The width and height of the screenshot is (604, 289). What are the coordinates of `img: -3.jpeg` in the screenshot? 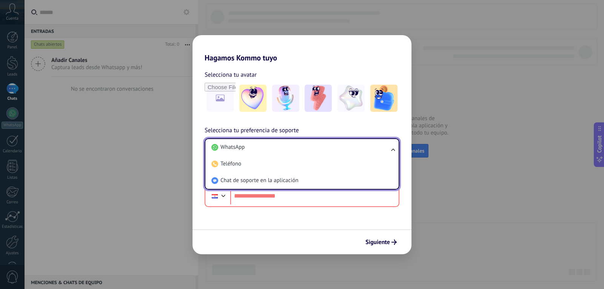 It's located at (318, 98).